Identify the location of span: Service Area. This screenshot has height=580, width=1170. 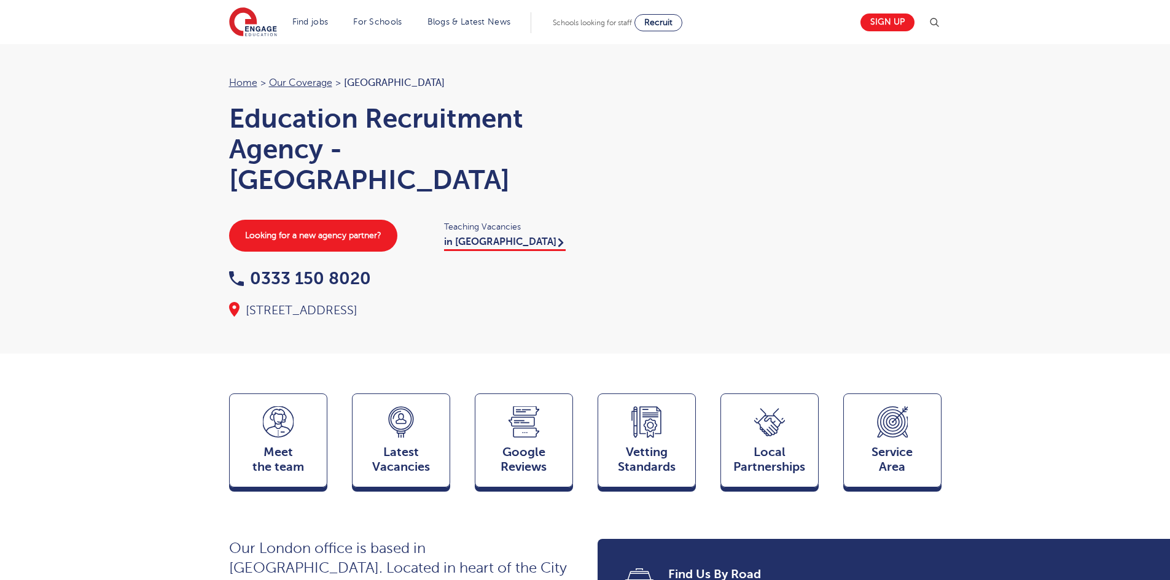
(893, 460).